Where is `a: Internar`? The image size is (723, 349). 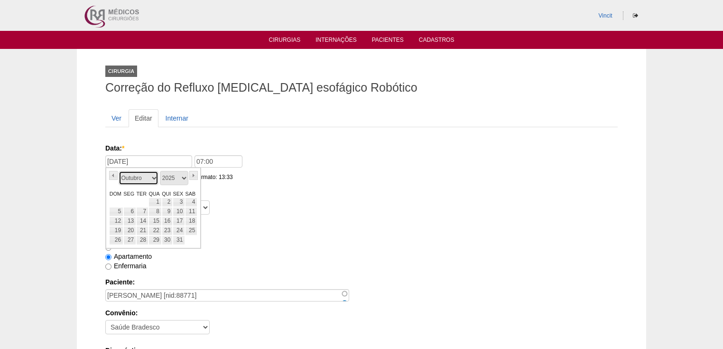 a: Internar is located at coordinates (177, 118).